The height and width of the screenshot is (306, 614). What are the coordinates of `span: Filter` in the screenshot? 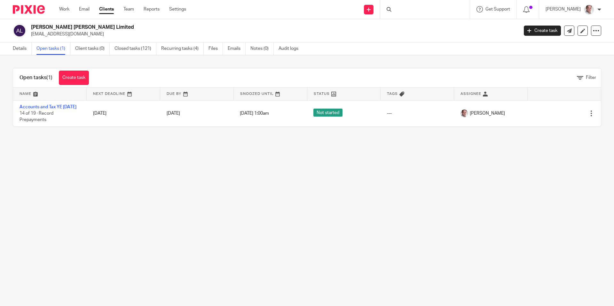 It's located at (591, 78).